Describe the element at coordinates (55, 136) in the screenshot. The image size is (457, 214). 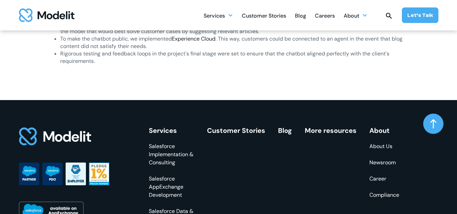
I see `img: footer logo` at that location.